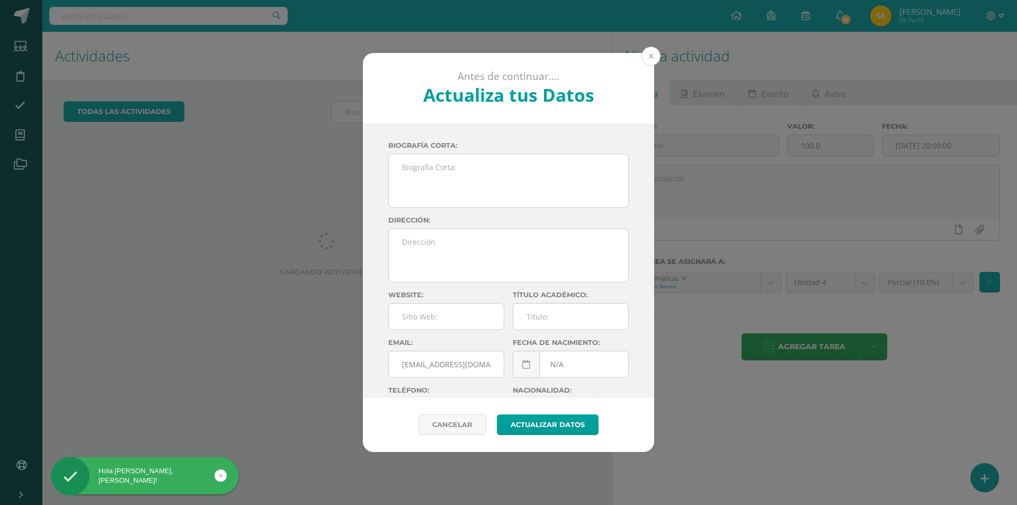 The image size is (1017, 505). I want to click on input: Sitio Web:, so click(446, 316).